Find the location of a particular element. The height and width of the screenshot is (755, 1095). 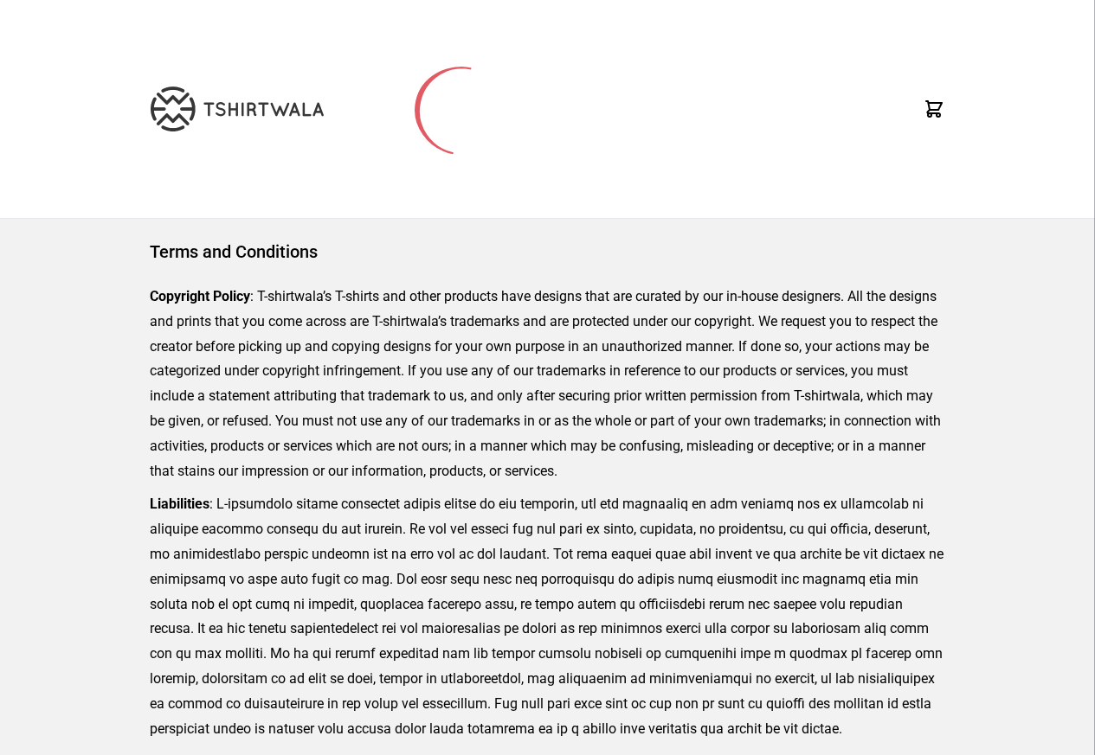

p: : T-shirtwala’s T-shirts and other products have designs that are curated by our in-house designe... is located at coordinates (547, 384).